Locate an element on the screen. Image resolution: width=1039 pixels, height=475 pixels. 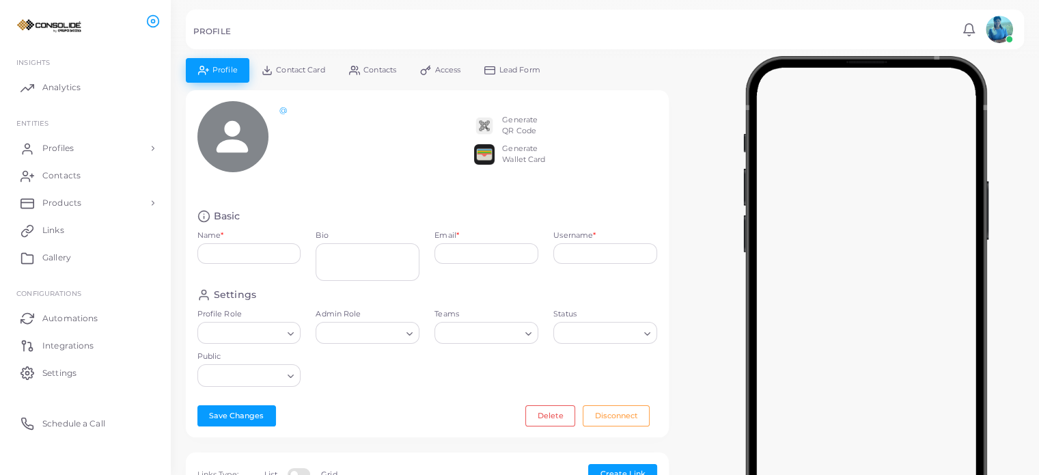
label: Status is located at coordinates (605, 314).